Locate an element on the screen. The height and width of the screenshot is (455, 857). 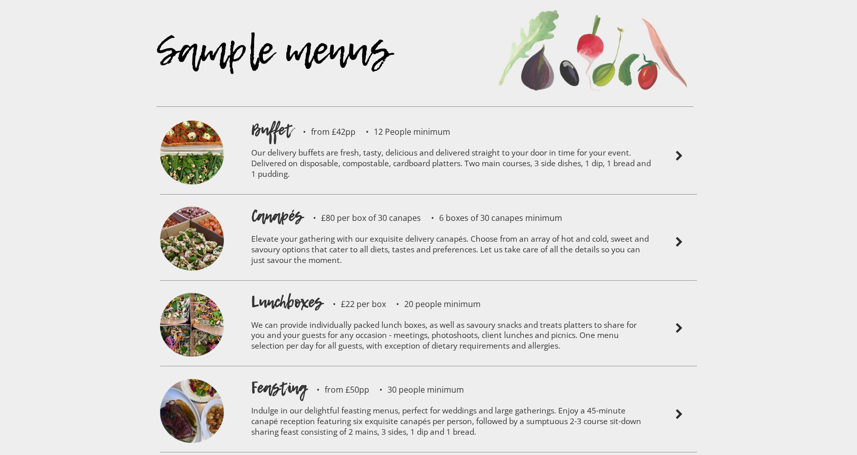
p: We can provide individually packed lunch boxes, as well as savoury snacks and treats platters to ... is located at coordinates (451, 337).